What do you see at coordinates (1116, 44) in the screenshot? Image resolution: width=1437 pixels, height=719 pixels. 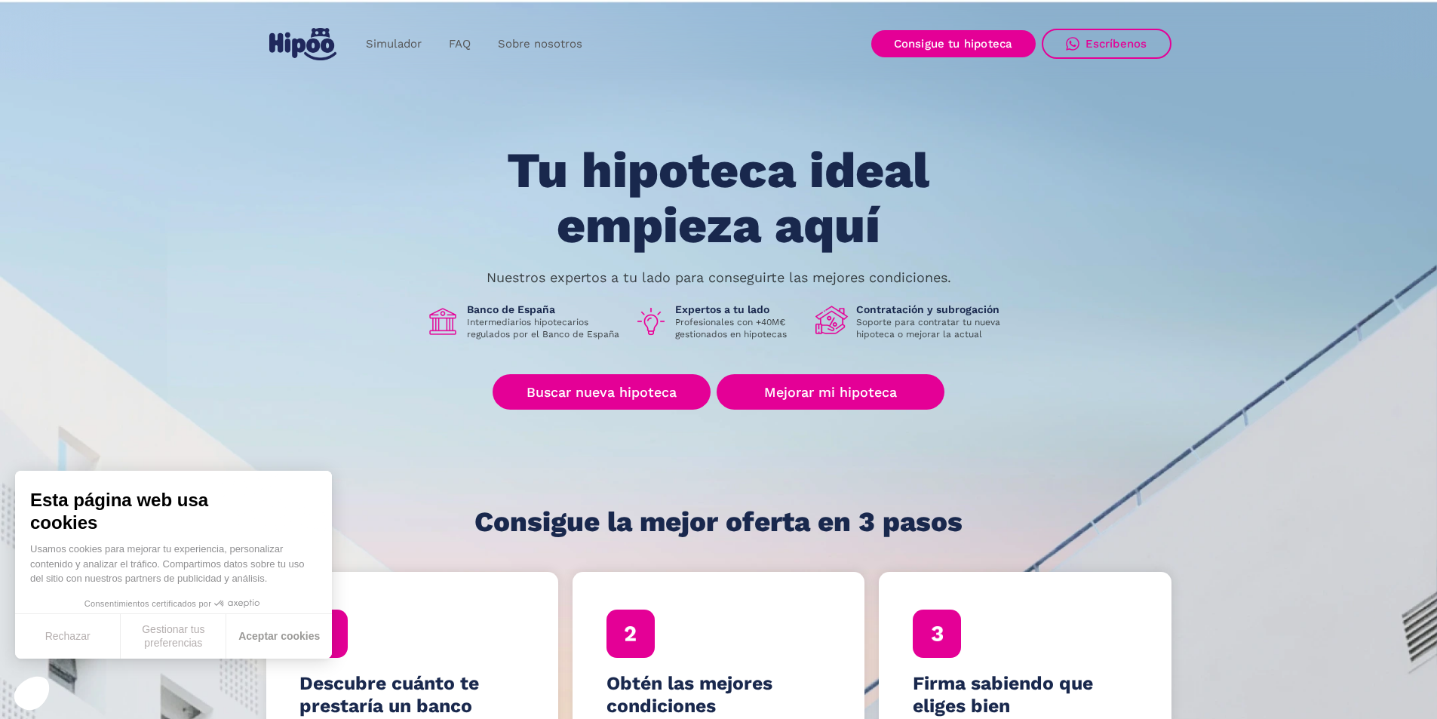 I see `div: Escríbenos` at bounding box center [1116, 44].